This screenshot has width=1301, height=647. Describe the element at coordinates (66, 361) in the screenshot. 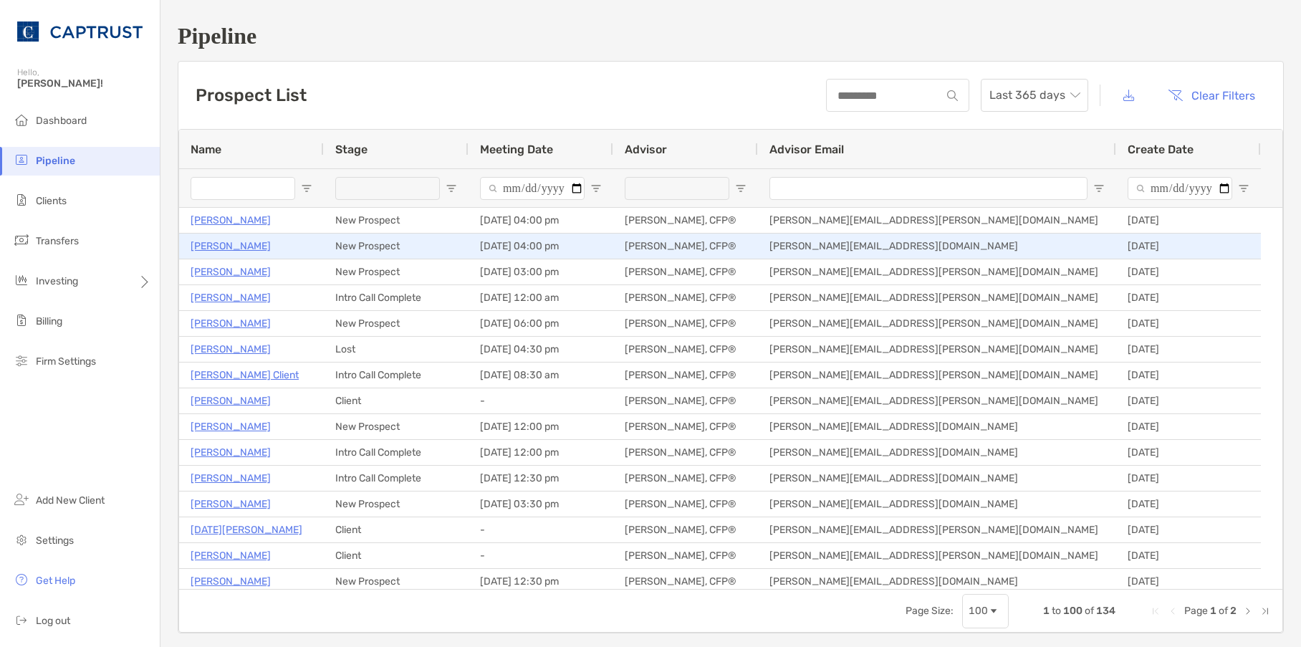

I see `span: Firm Settings` at that location.